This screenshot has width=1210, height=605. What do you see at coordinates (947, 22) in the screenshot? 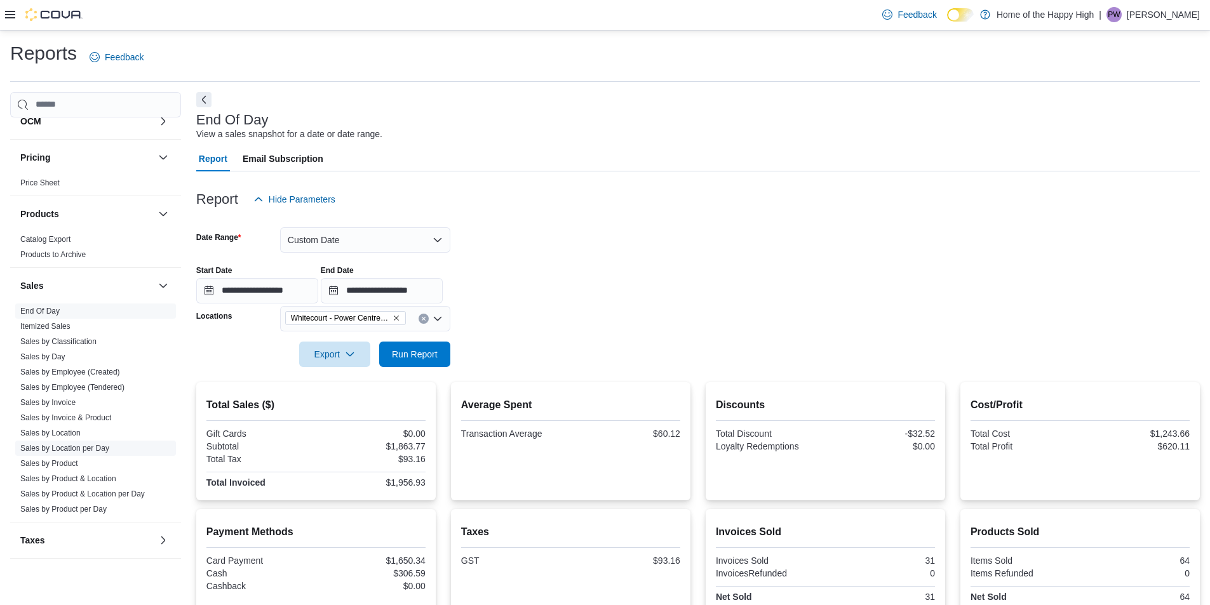
I see `span: Dark Mode` at bounding box center [947, 22].